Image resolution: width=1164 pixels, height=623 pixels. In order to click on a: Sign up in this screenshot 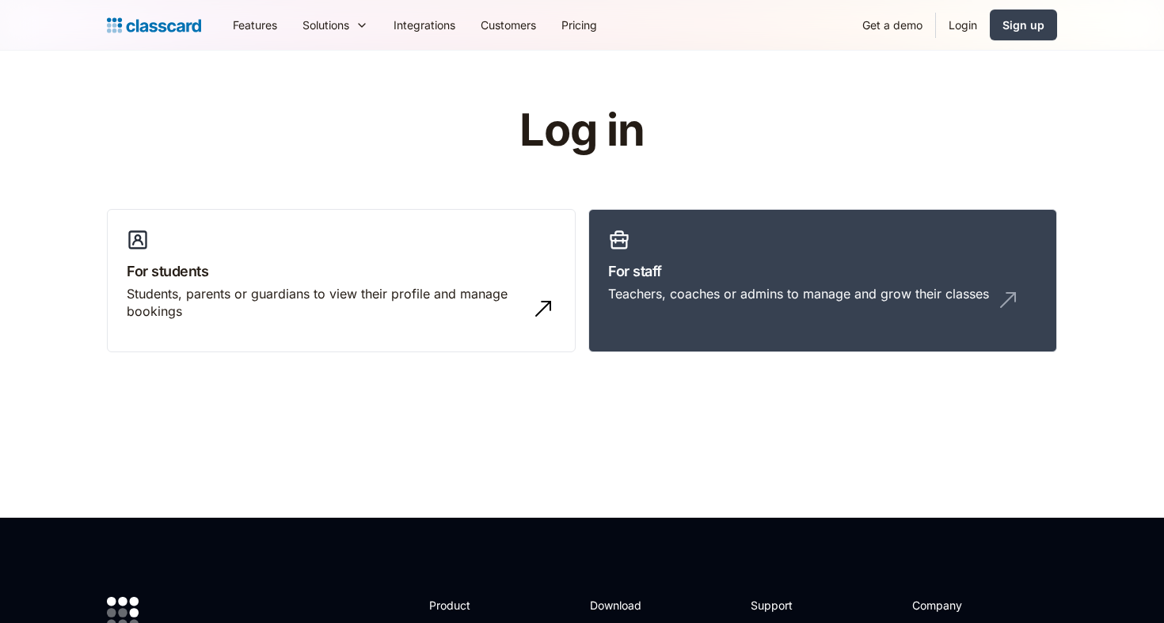, I will do `click(1023, 25)`.